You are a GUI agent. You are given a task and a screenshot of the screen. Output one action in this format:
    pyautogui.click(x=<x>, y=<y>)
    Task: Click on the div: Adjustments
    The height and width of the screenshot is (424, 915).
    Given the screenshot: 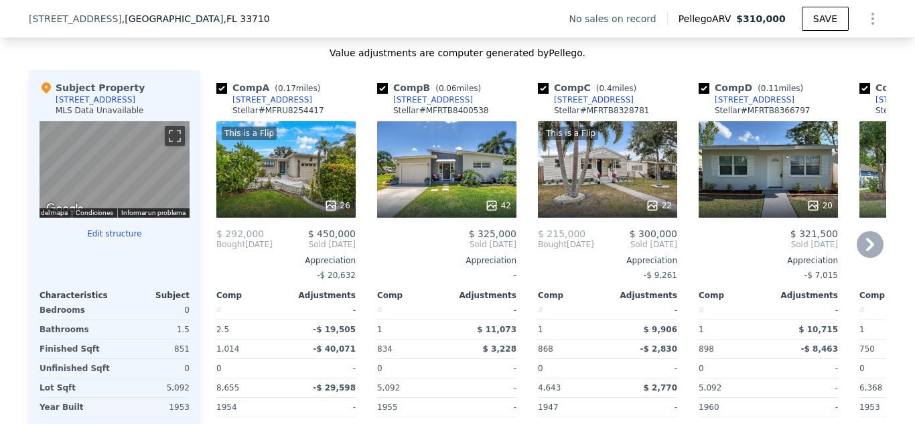 What is the action you would take?
    pyautogui.click(x=481, y=295)
    